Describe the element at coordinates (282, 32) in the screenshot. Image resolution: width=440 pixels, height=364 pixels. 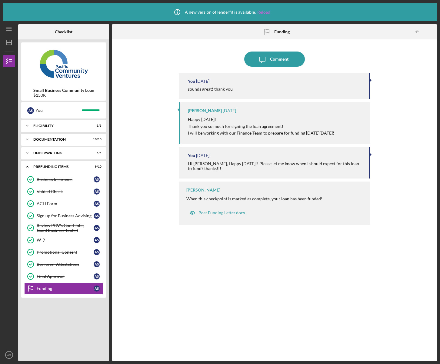
I see `b: Funding` at that location.